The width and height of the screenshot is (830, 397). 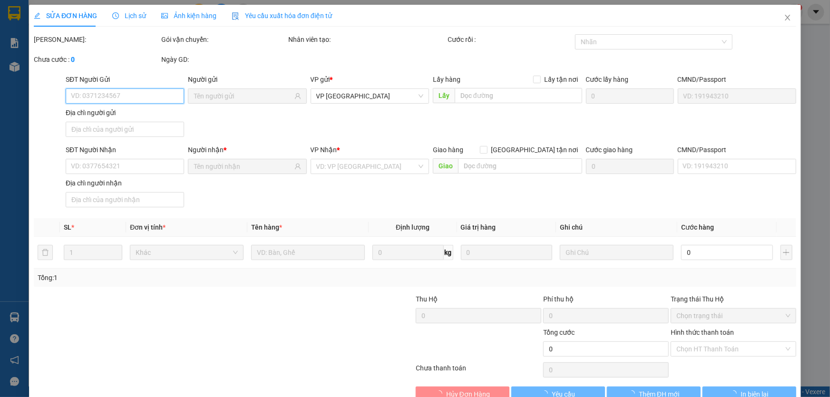 I want to click on input: 0, so click(x=507, y=253).